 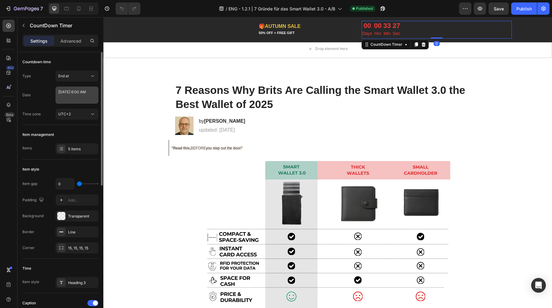 I want to click on div: Background, so click(x=33, y=216).